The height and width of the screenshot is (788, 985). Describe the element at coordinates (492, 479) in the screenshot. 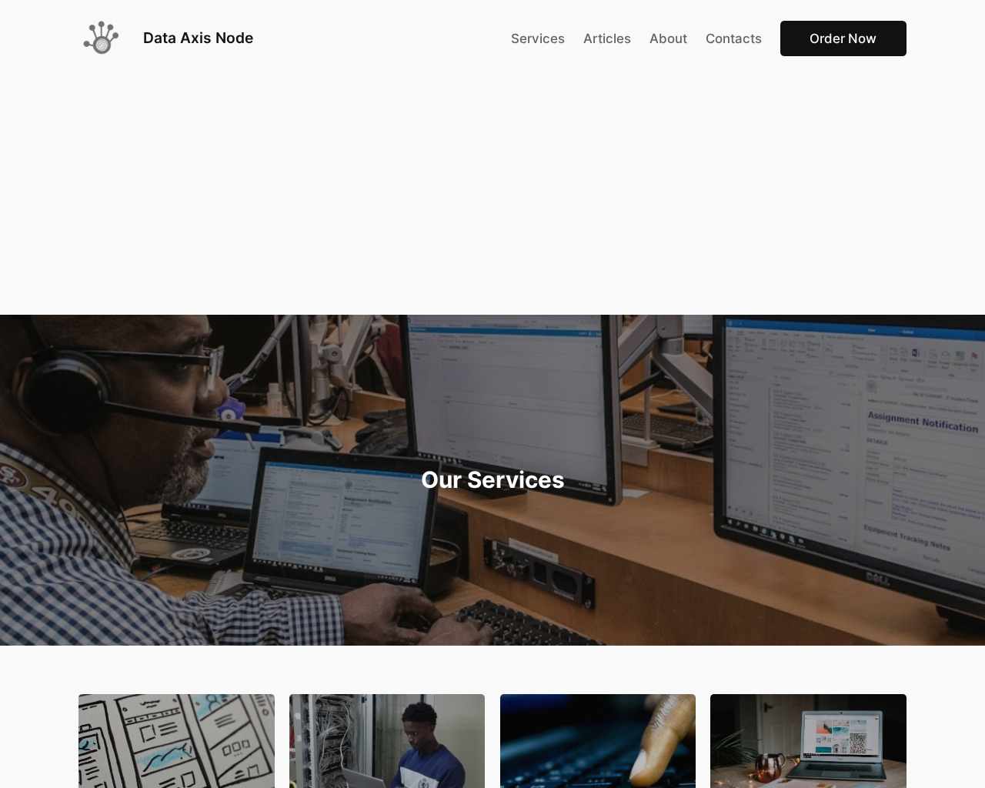

I see `strong: Our Services` at that location.